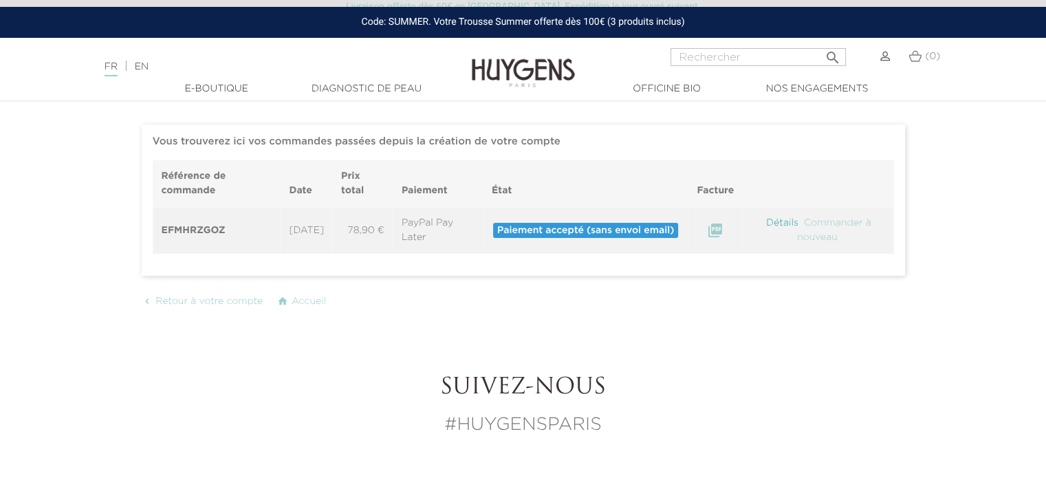 The width and height of the screenshot is (1046, 478). Describe the element at coordinates (585, 230) in the screenshot. I see `span: Paiement accepté (sans envoi email)` at that location.